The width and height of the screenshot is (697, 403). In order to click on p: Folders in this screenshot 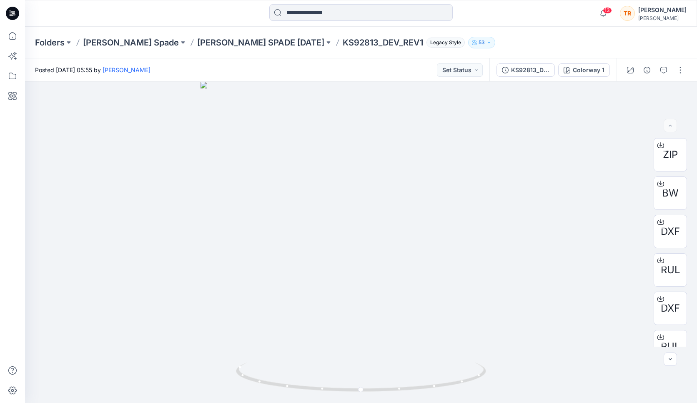, I will do `click(50, 43)`.